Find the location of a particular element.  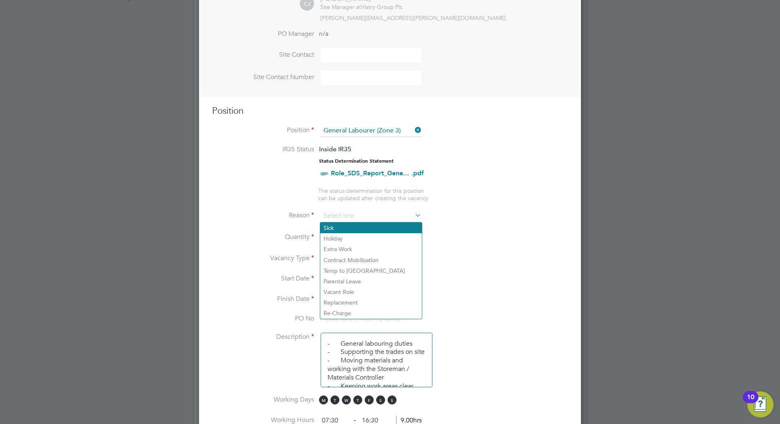

div: Vistry Group Plc is located at coordinates (361, 7).